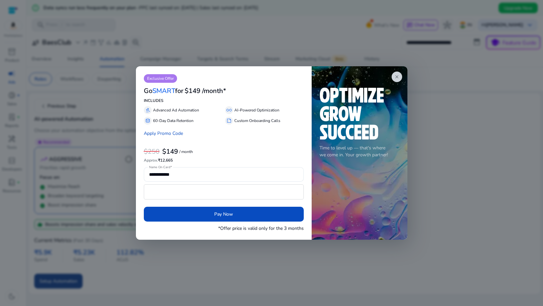 Image resolution: width=543 pixels, height=306 pixels. I want to click on p: AI-Powered Optimization, so click(257, 110).